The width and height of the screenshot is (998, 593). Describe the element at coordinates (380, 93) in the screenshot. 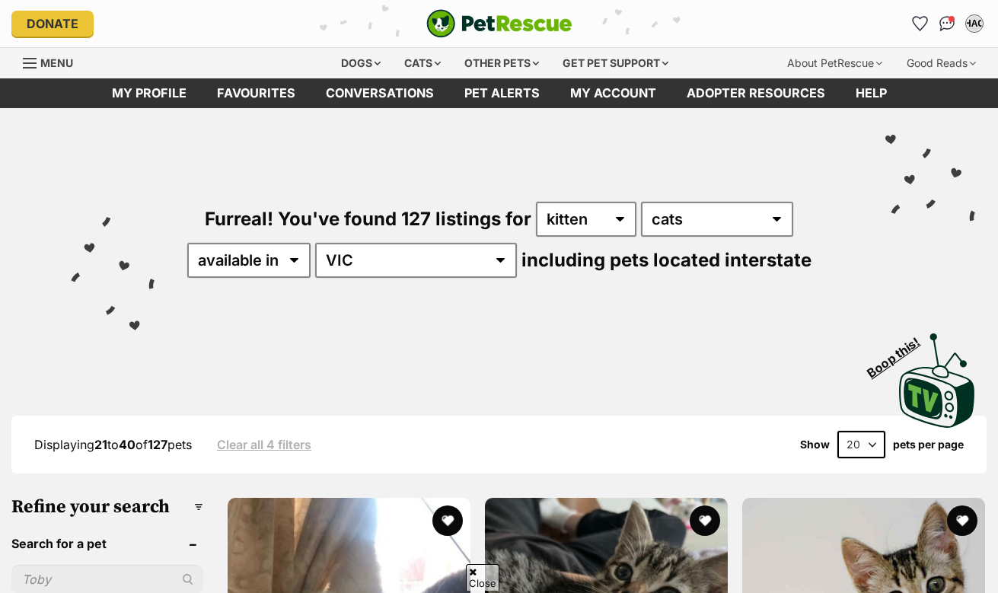

I see `a: conversations` at that location.